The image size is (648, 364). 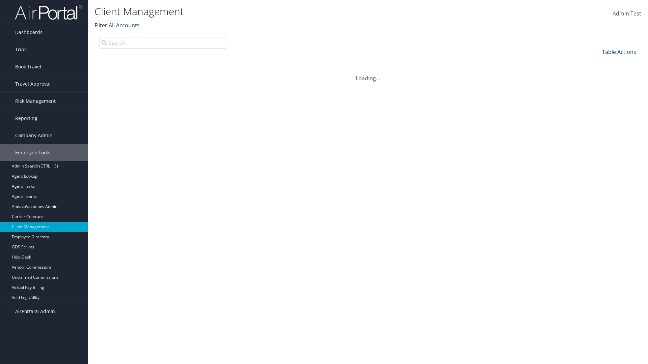 What do you see at coordinates (33, 84) in the screenshot?
I see `span: Travel Approval` at bounding box center [33, 84].